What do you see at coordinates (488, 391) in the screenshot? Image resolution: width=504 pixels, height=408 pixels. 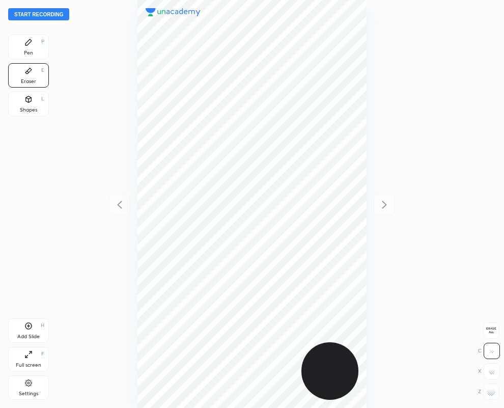 I see `div: Z` at bounding box center [488, 391].